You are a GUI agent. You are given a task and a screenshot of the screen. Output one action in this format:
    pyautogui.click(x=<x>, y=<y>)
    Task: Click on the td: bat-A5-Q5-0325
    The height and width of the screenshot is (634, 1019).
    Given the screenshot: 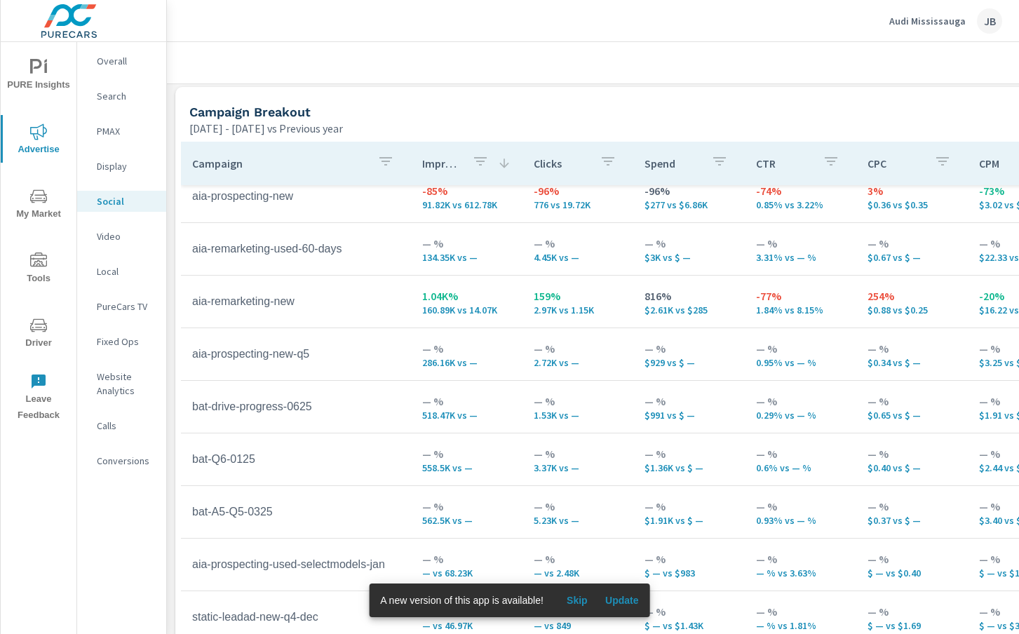 What is the action you would take?
    pyautogui.click(x=296, y=512)
    